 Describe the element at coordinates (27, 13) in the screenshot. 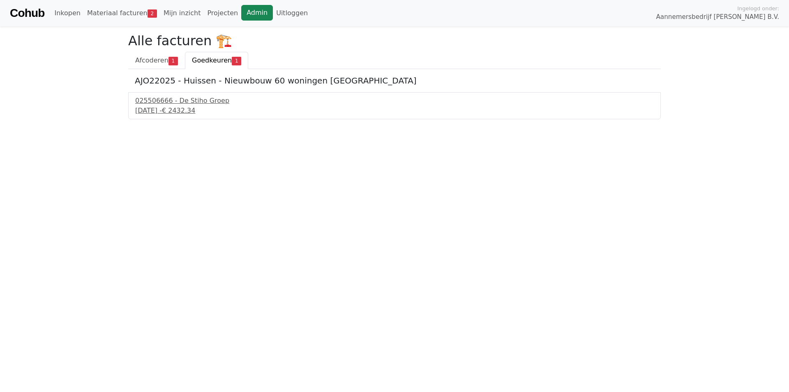

I see `a: Cohub` at that location.